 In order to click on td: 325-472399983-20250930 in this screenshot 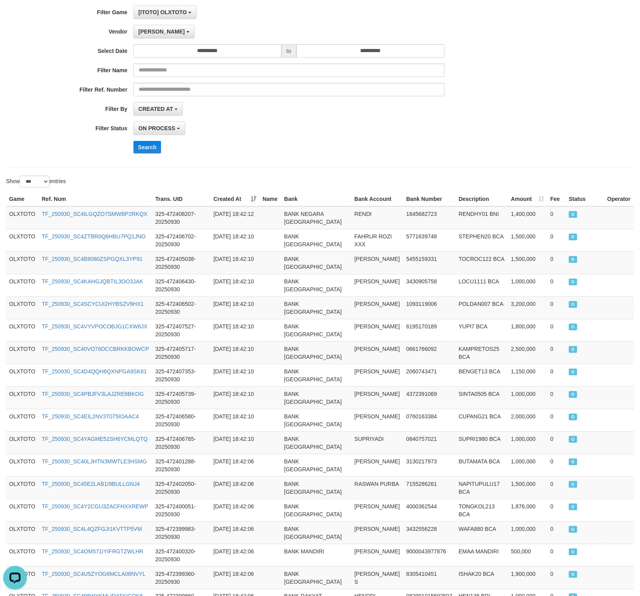, I will do `click(181, 533)`.